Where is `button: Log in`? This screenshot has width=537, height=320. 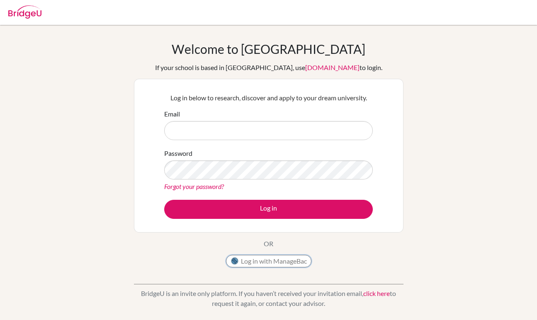
button: Log in is located at coordinates (268, 209).